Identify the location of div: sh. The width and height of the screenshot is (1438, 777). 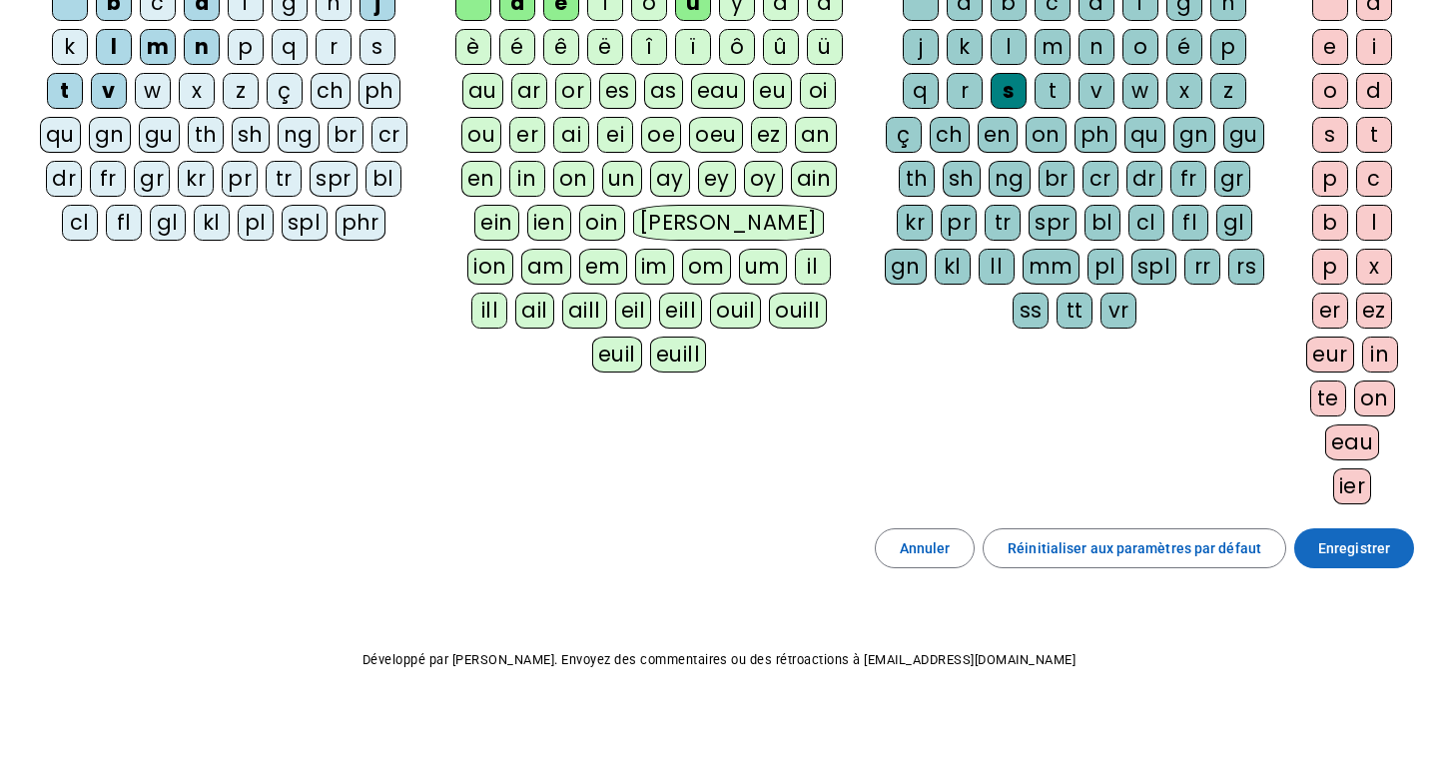
(251, 135).